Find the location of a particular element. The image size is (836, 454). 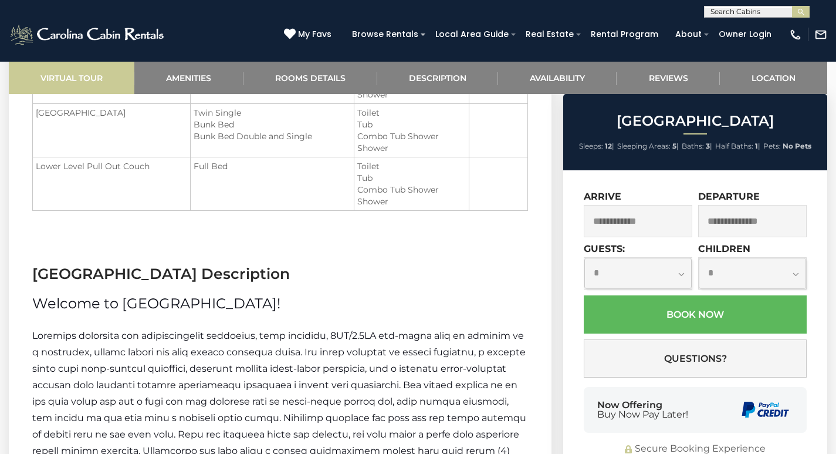

li: Bunk Bed Double and Single is located at coordinates (272, 136).